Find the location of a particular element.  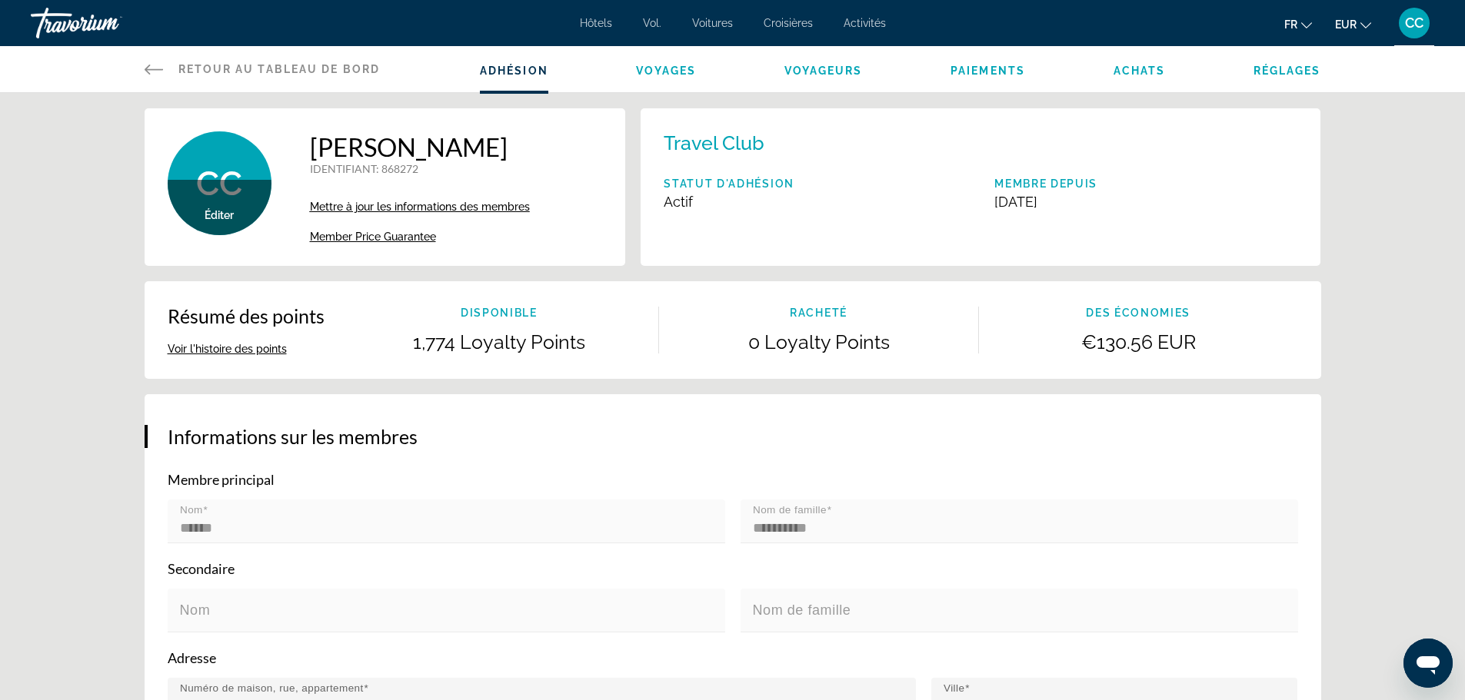

span: Réglages is located at coordinates (1287, 71).